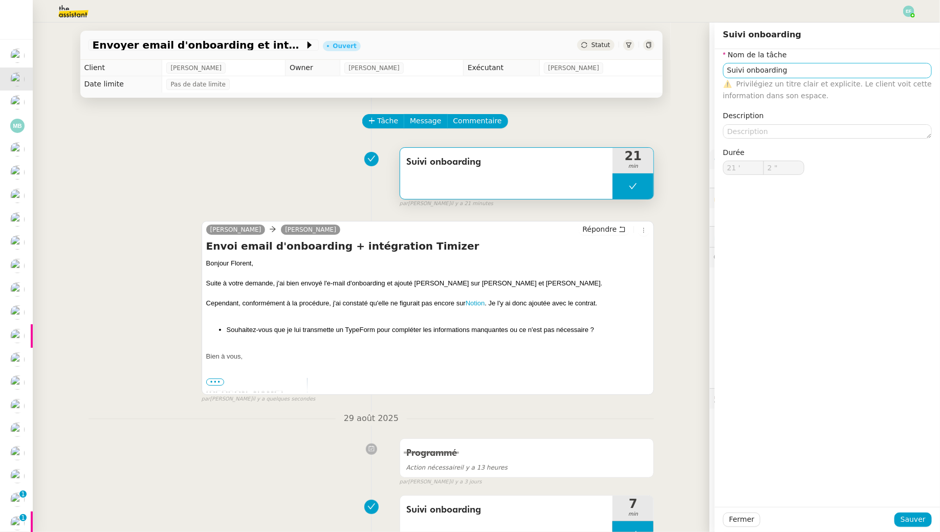 Image resolution: width=940 pixels, height=532 pixels. I want to click on span: il y a quelques secondes, so click(283, 399).